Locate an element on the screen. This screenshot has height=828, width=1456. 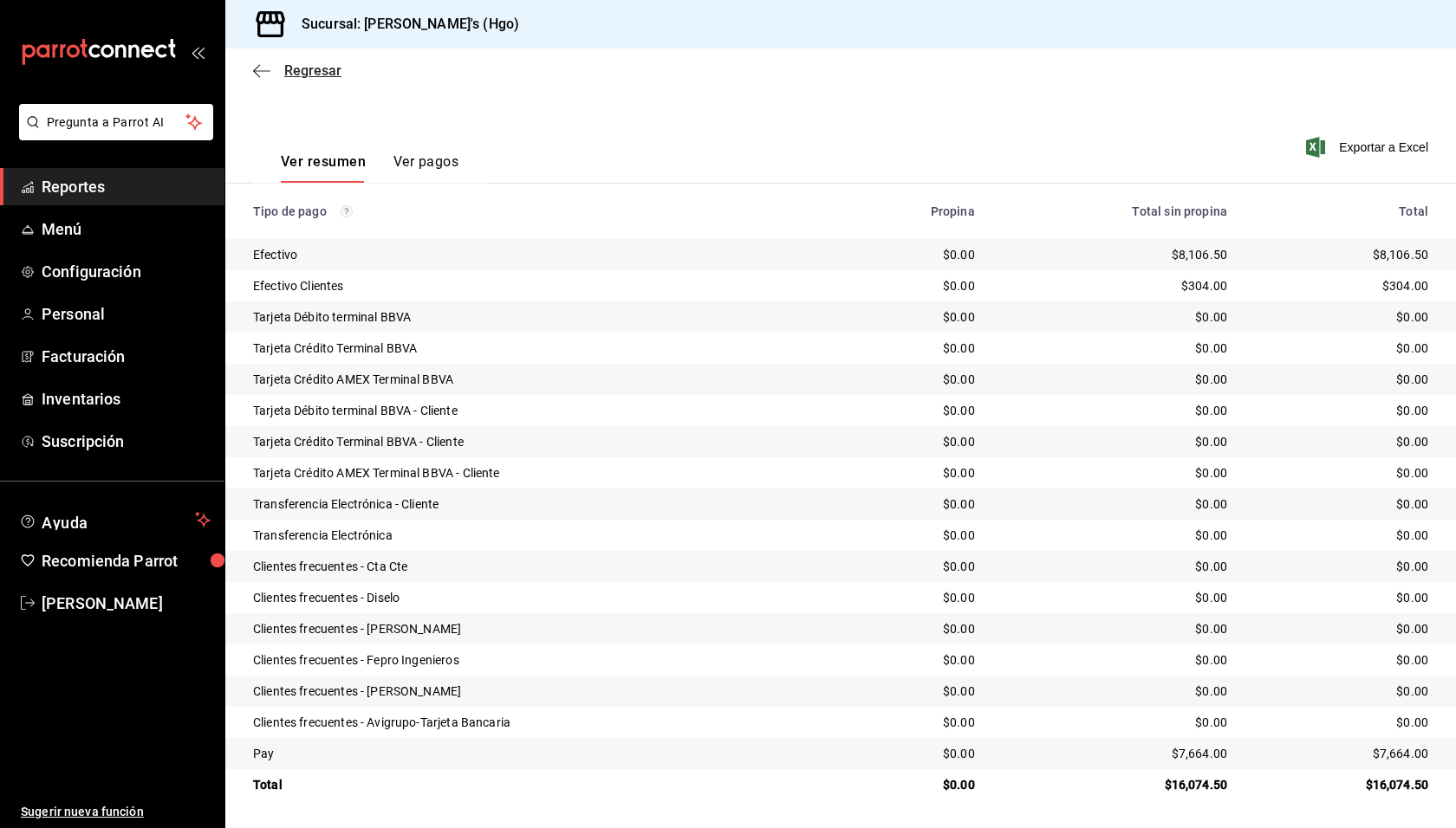
div: Clientes frecuentes - Cta Cte is located at coordinates (540, 567).